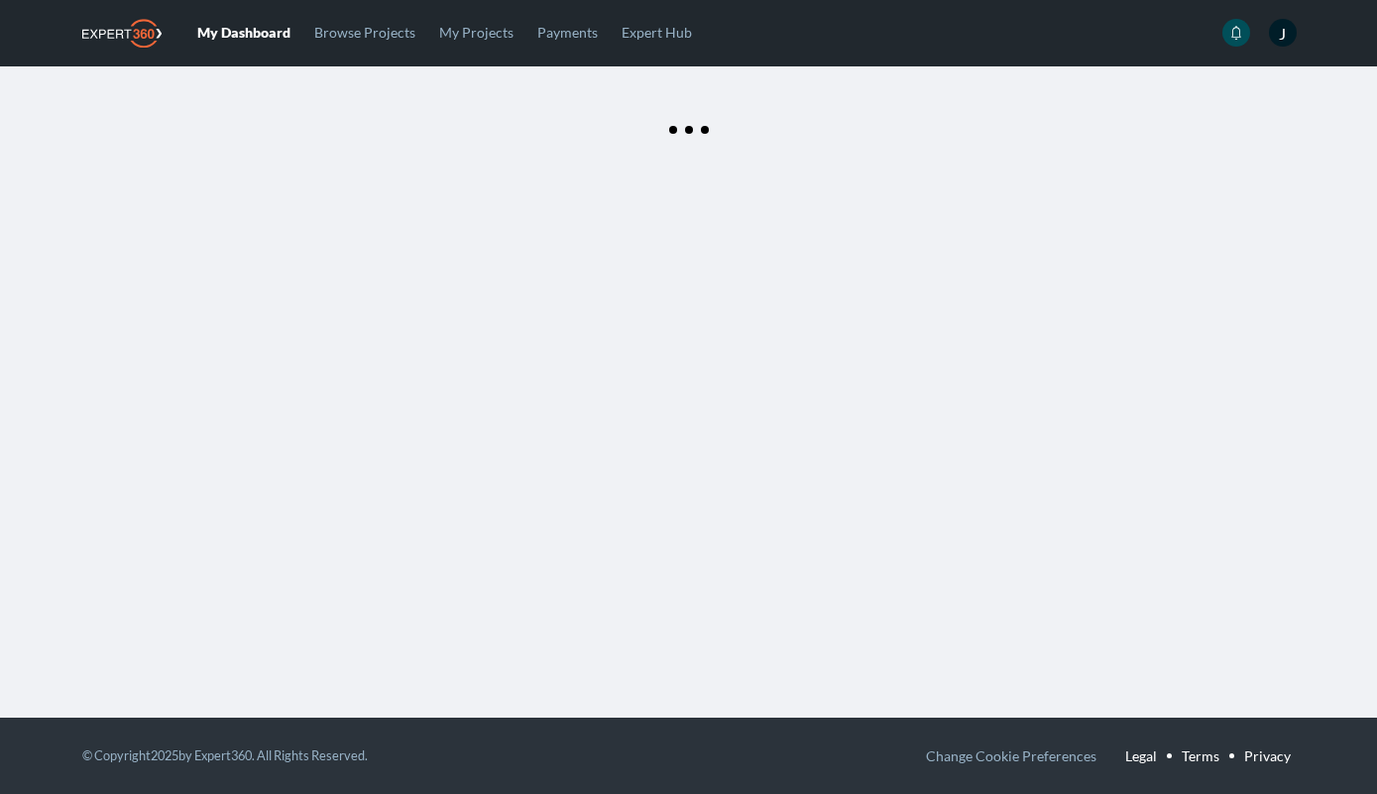 The width and height of the screenshot is (1377, 794). What do you see at coordinates (1201, 755) in the screenshot?
I see `a: Terms` at bounding box center [1201, 755].